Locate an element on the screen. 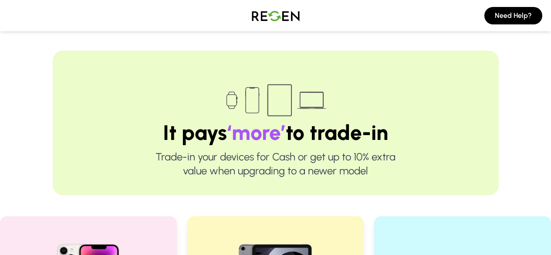 The image size is (551, 255). h1: It pays to trade-in is located at coordinates (276, 132).